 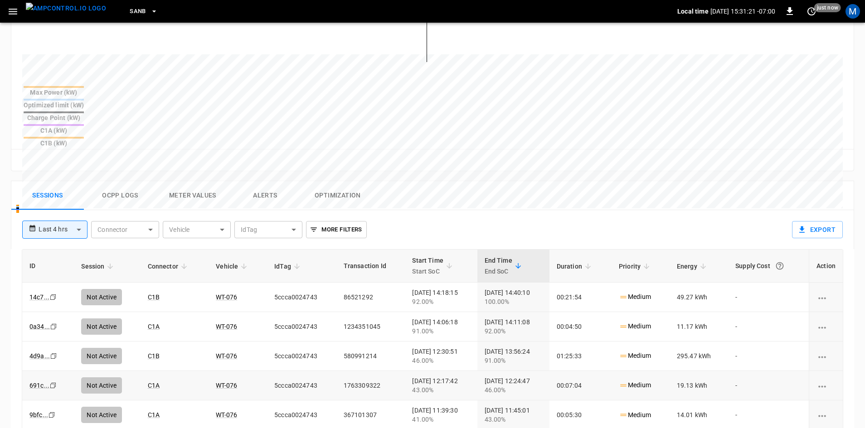 What do you see at coordinates (812, 11) in the screenshot?
I see `button: set refresh interval` at bounding box center [812, 11].